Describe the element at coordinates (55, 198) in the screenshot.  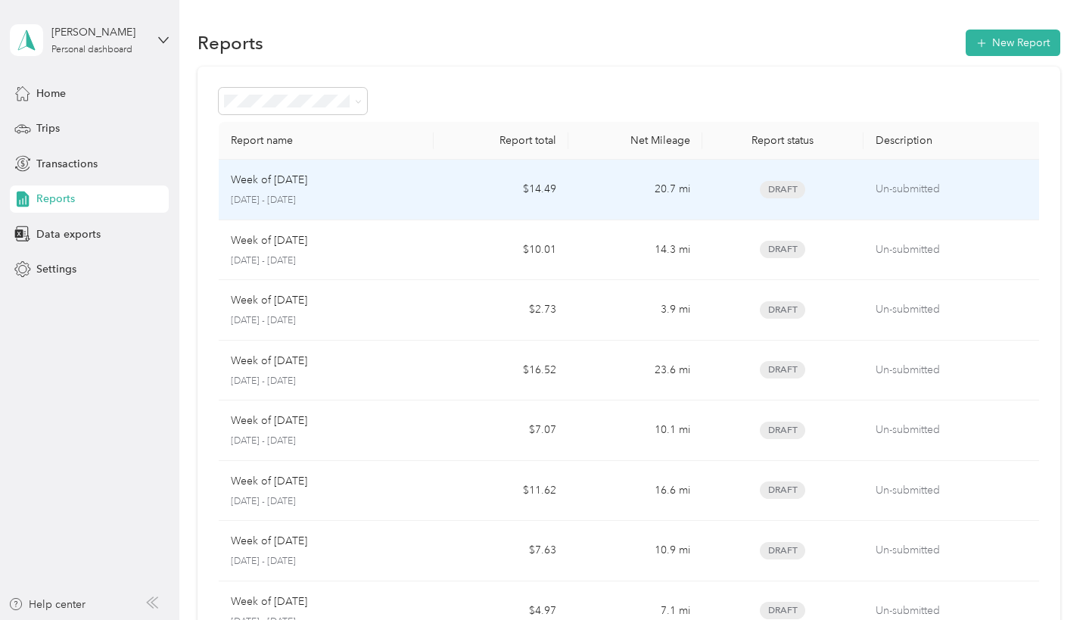
I see `span: Reports` at that location.